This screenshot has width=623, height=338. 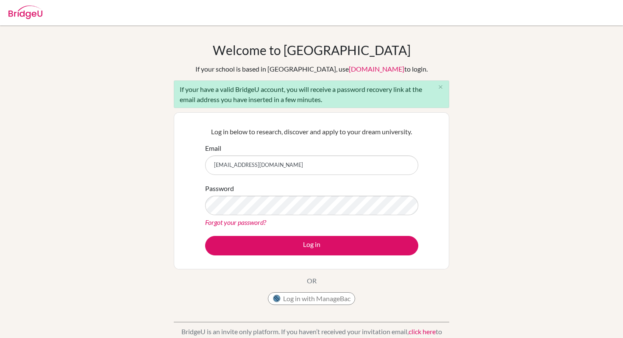 I want to click on label: Password, so click(x=219, y=188).